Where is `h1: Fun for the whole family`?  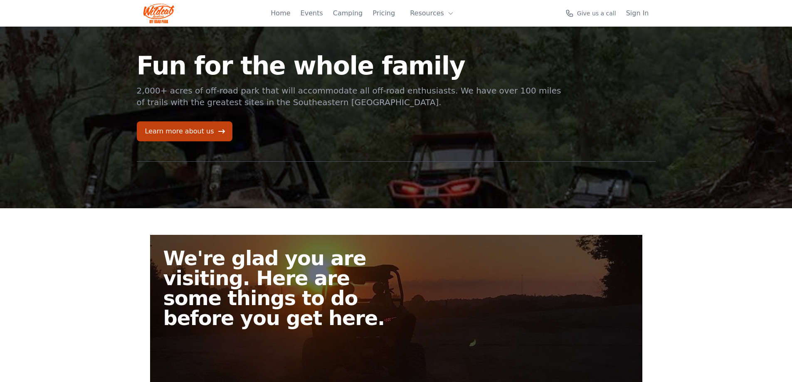 h1: Fun for the whole family is located at coordinates (349, 66).